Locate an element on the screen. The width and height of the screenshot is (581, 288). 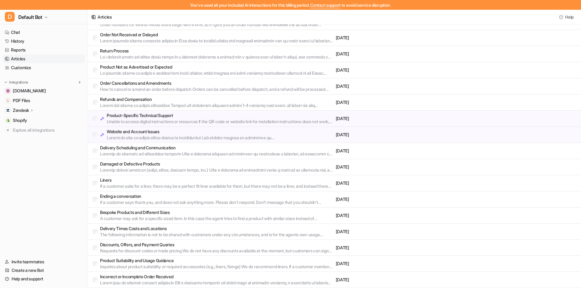
p: Order numbers for Woven Wood Store begin with #WW, so if I give you an order number like ww49666 ... is located at coordinates (216, 25).